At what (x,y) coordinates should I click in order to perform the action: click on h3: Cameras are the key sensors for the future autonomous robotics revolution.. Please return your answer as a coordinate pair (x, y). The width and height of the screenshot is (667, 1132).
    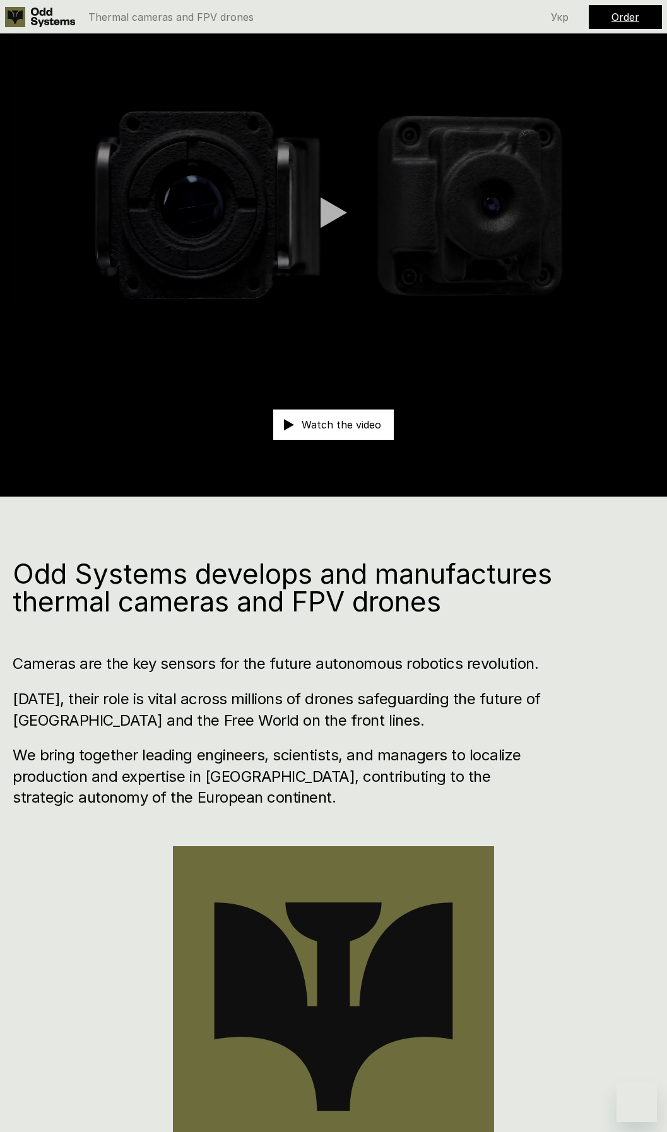
    Looking at the image, I should click on (283, 664).